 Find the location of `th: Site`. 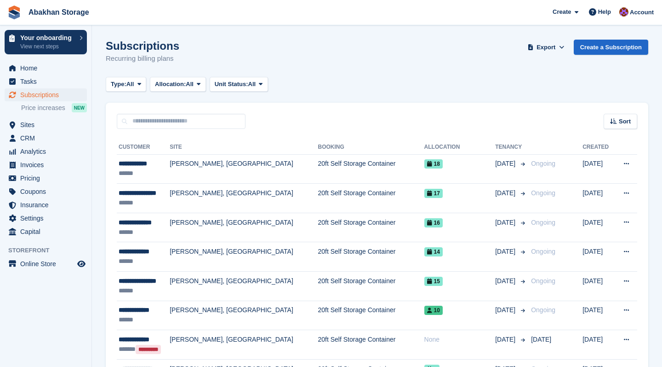

th: Site is located at coordinates (244, 147).